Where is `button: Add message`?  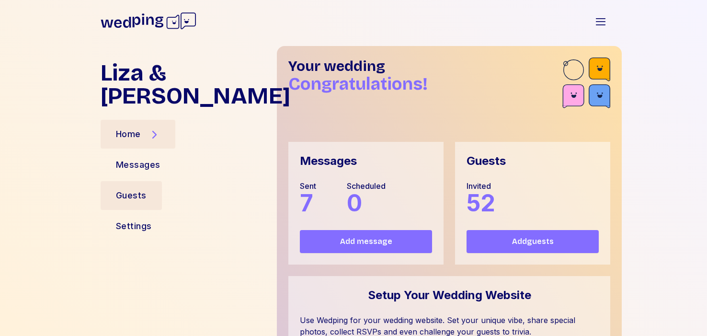 button: Add message is located at coordinates (366, 241).